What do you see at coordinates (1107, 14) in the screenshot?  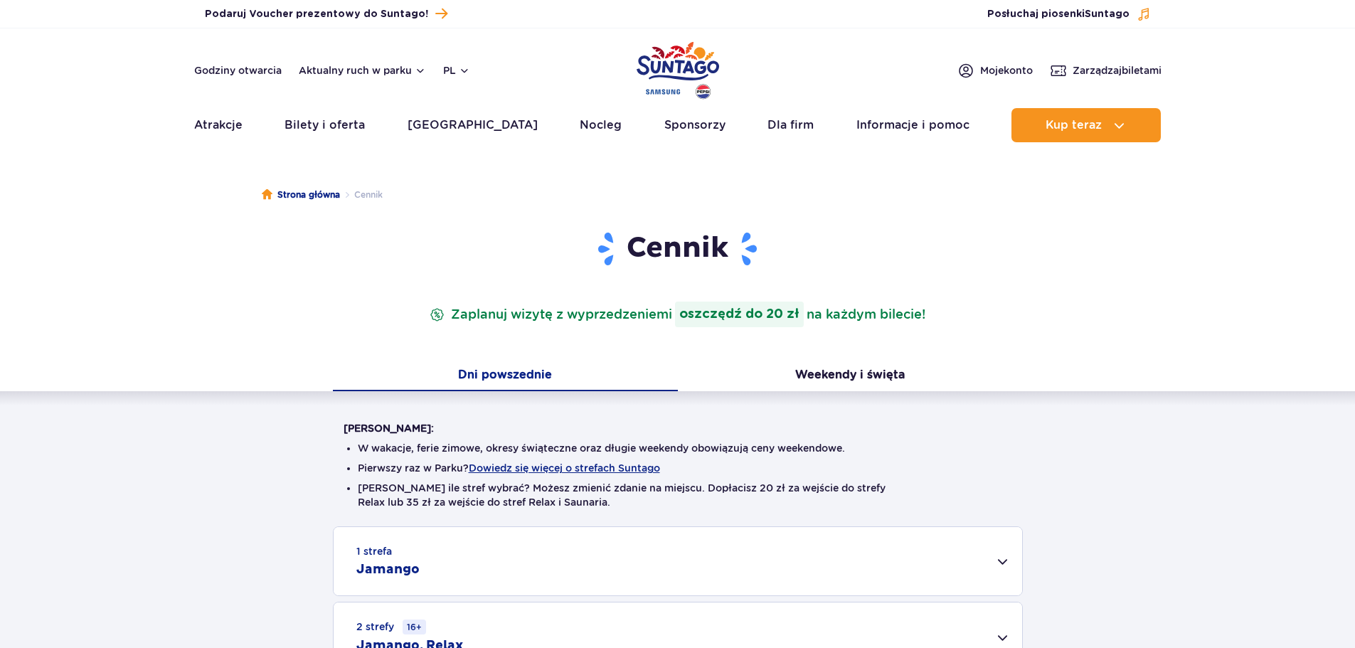 I see `span: Suntago` at bounding box center [1107, 14].